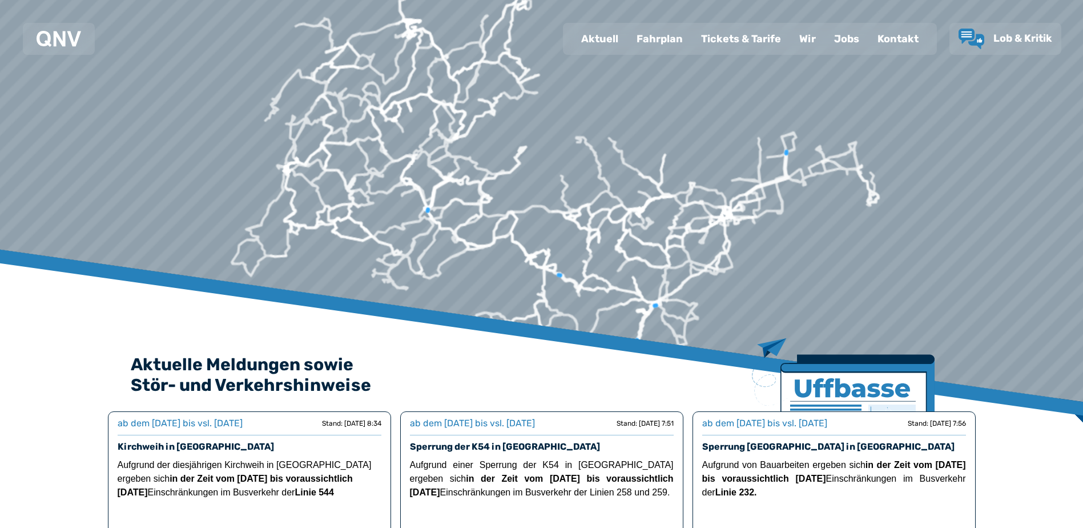  Describe the element at coordinates (808, 39) in the screenshot. I see `div: Wir` at that location.